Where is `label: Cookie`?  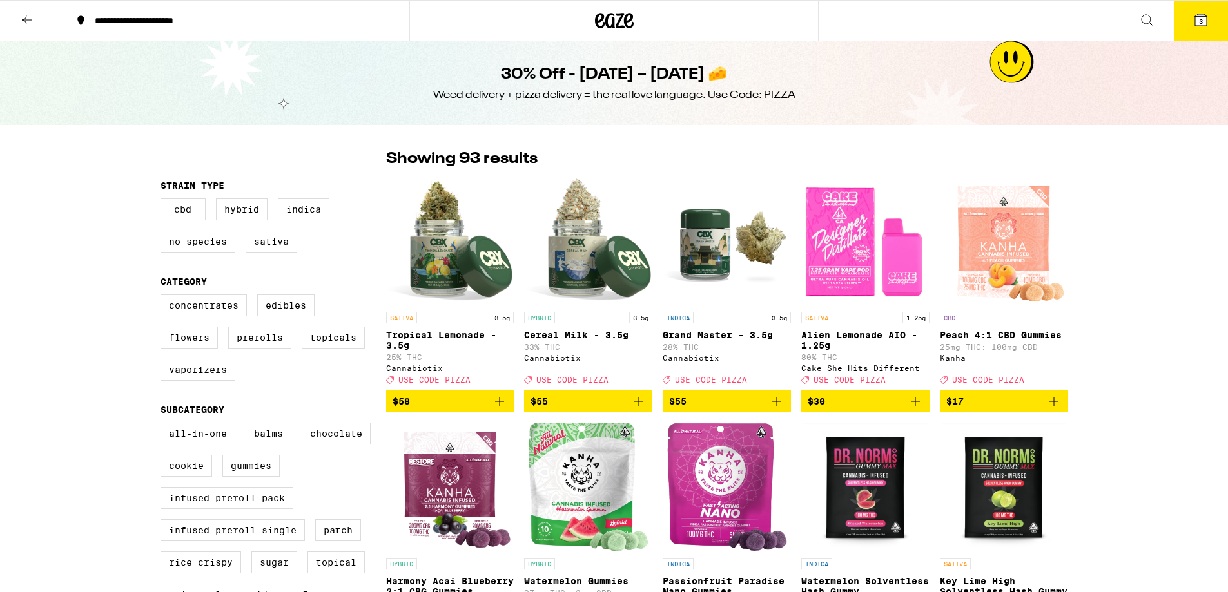 label: Cookie is located at coordinates (186, 466).